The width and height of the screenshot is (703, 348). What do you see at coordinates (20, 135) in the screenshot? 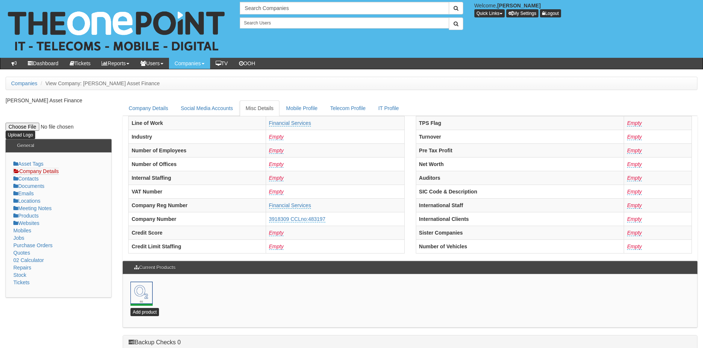
I see `input: Upload Logo` at bounding box center [20, 135].